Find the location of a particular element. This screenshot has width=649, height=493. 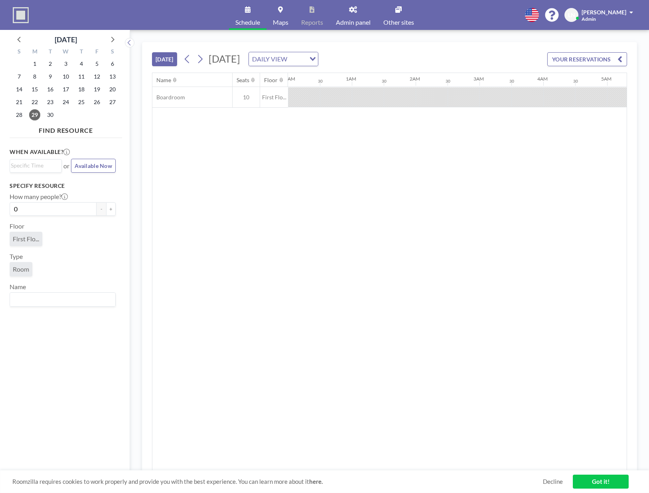

button: Available Now is located at coordinates (93, 166).